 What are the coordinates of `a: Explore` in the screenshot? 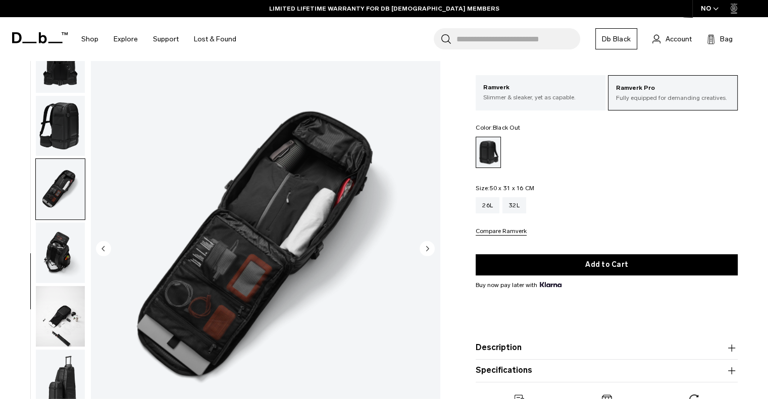 It's located at (126, 39).